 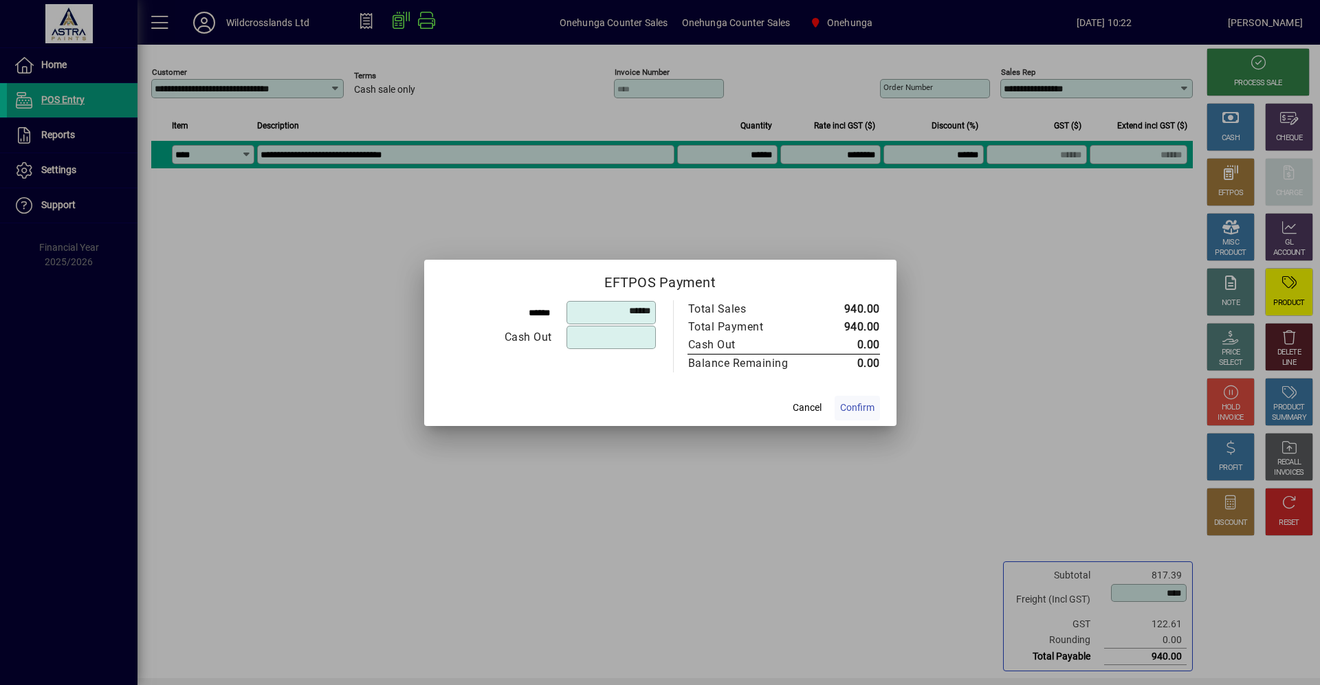 I want to click on div: Balance Remaining, so click(x=746, y=364).